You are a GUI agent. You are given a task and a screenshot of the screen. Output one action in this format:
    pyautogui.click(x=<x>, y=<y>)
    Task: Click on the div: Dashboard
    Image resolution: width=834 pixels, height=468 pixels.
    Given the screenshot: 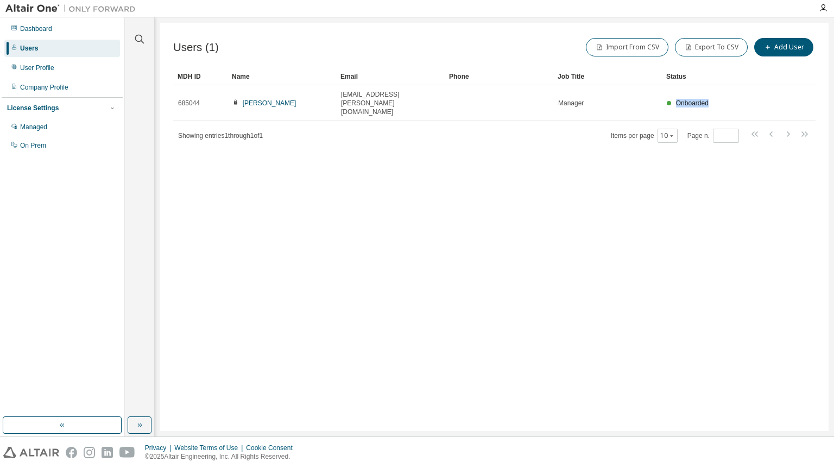 What is the action you would take?
    pyautogui.click(x=36, y=29)
    